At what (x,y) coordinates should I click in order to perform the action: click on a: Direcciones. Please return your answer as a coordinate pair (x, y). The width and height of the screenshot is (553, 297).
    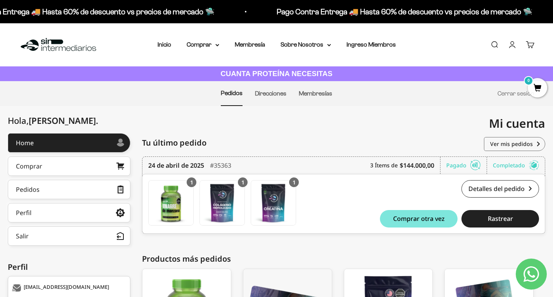
    Looking at the image, I should click on (270, 93).